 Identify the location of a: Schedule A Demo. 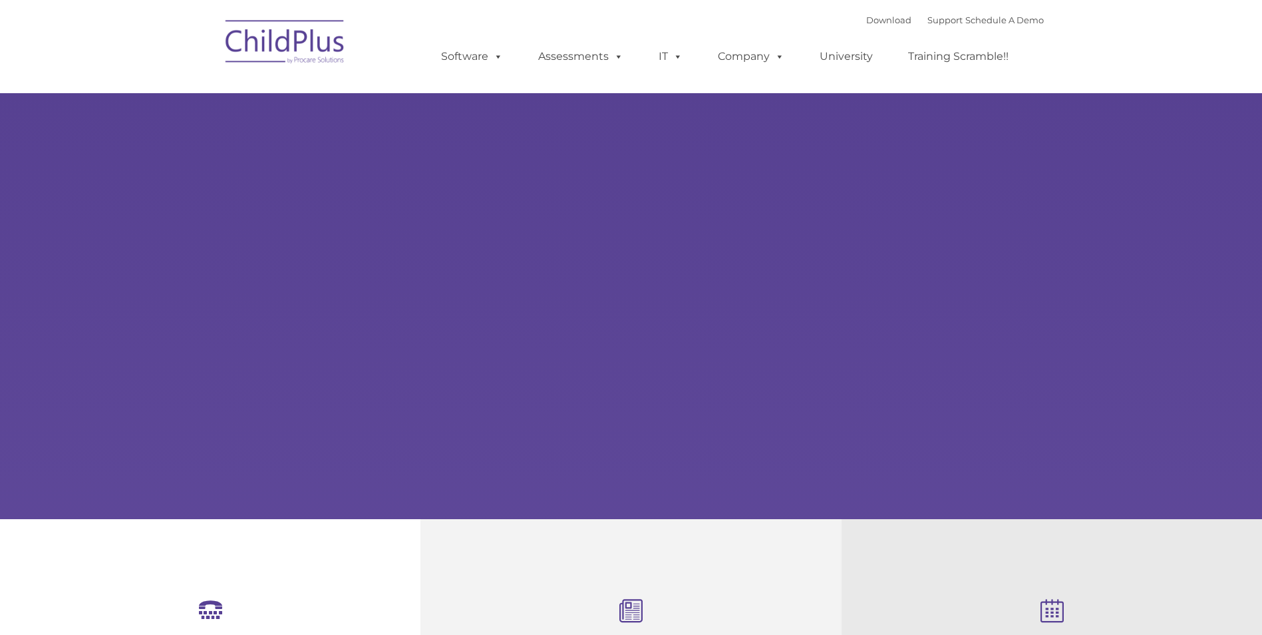
(1004, 20).